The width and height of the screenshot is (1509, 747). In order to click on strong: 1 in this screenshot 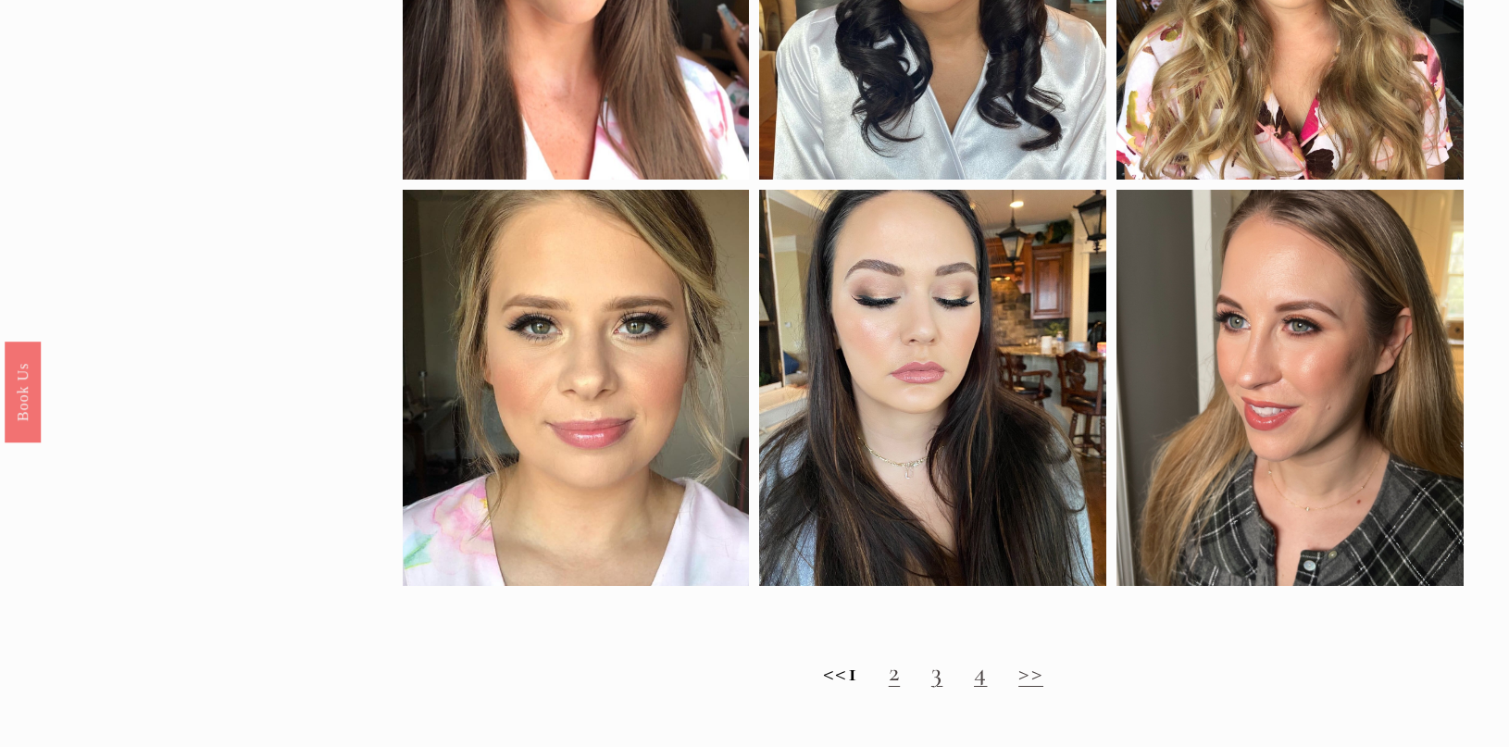, I will do `click(853, 672)`.